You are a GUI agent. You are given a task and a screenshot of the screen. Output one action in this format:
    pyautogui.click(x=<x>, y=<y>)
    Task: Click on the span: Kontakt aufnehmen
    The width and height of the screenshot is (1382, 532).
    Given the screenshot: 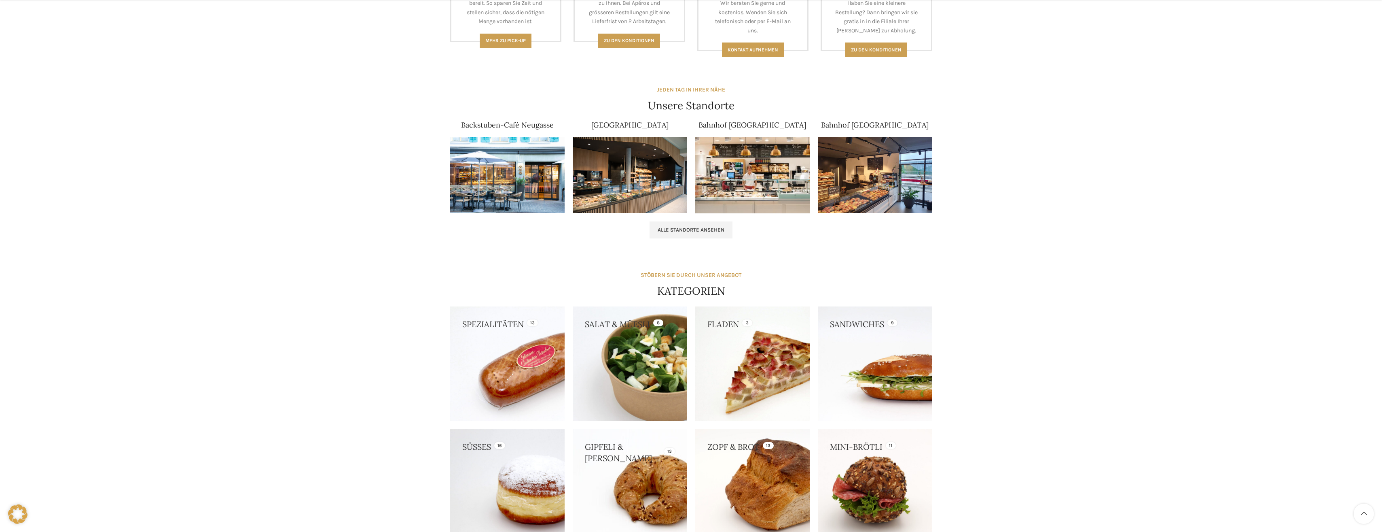 What is the action you would take?
    pyautogui.click(x=753, y=50)
    